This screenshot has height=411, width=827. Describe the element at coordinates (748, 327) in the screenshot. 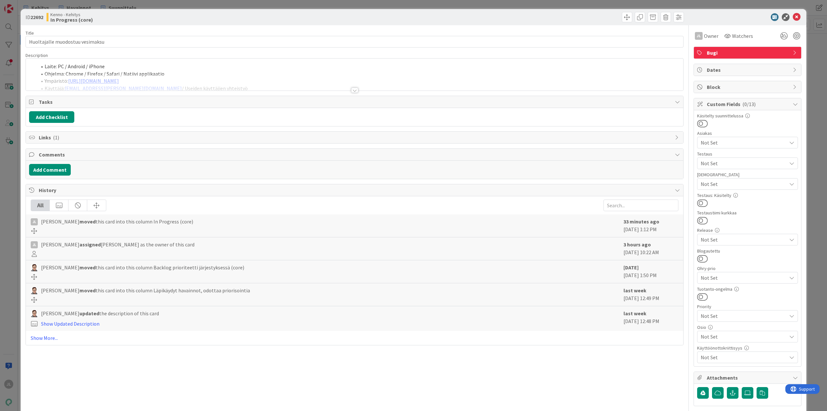

I see `div: Osio` at that location.